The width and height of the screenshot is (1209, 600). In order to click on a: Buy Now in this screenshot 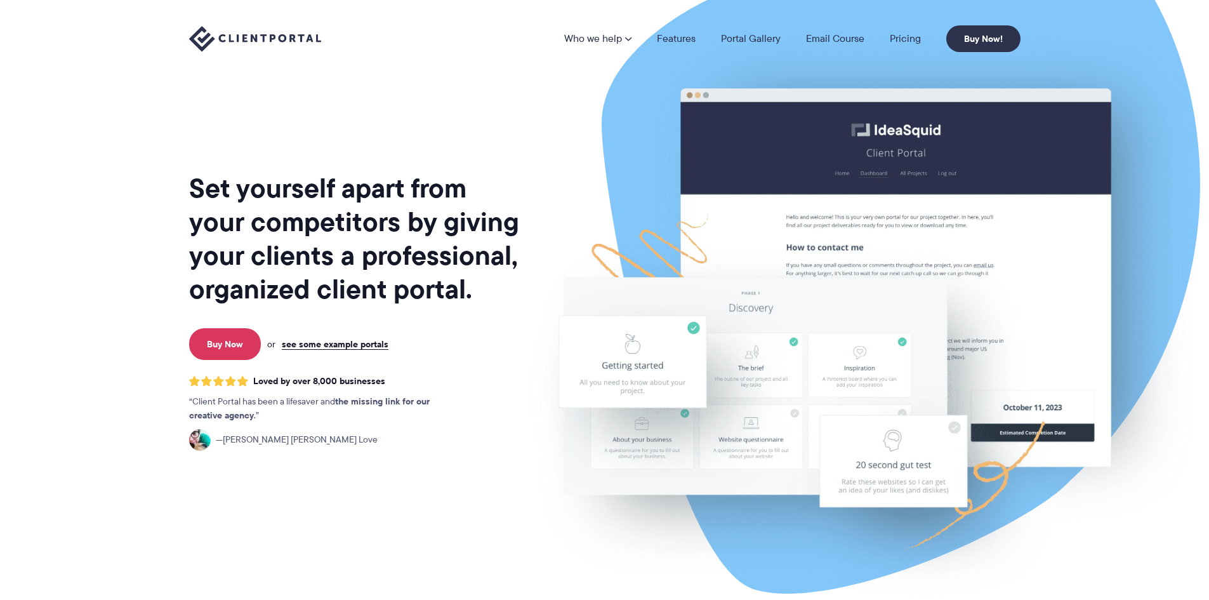, I will do `click(225, 344)`.